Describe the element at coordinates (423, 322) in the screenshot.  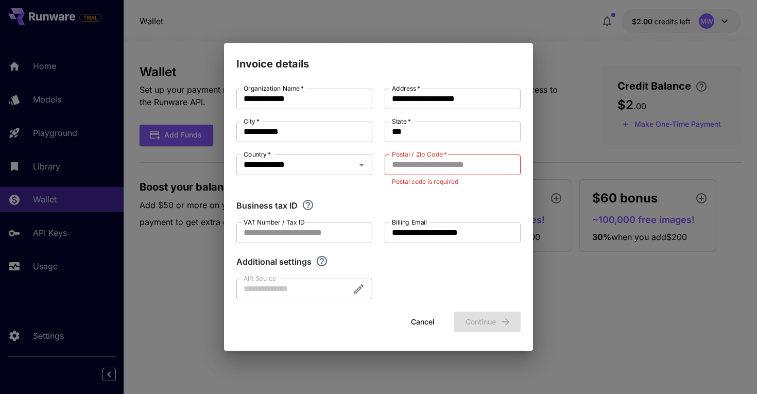
I see `button: Cancel` at that location.